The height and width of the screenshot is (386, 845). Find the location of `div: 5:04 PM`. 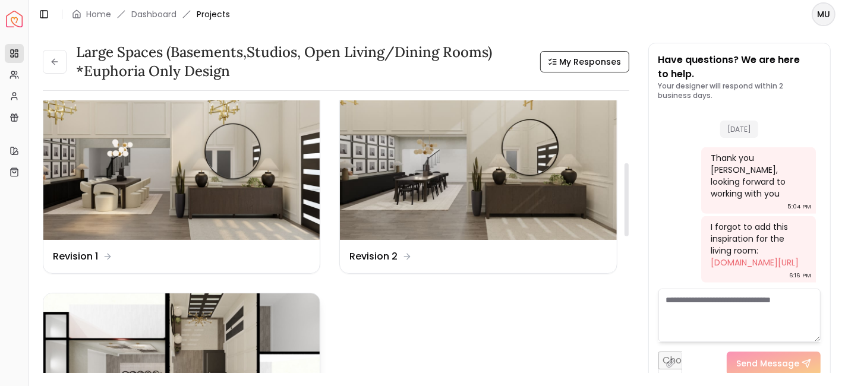

div: 5:04 PM is located at coordinates (799, 207).